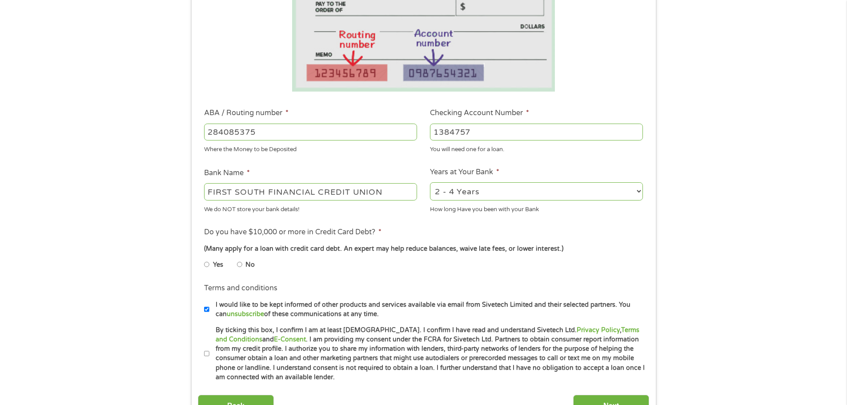  What do you see at coordinates (293, 232) in the screenshot?
I see `label: Do you have $10,000 or more in Credit Card Debt?` at bounding box center [293, 232].